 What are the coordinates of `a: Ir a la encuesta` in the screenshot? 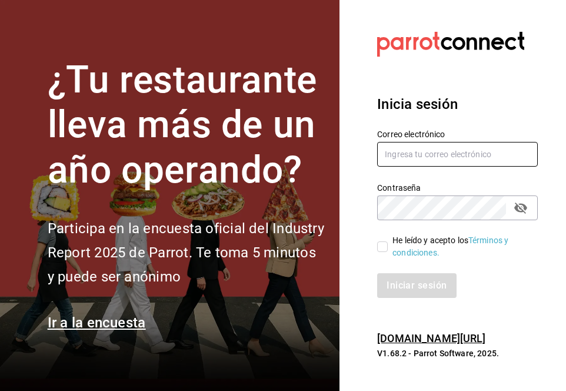 It's located at (97, 323).